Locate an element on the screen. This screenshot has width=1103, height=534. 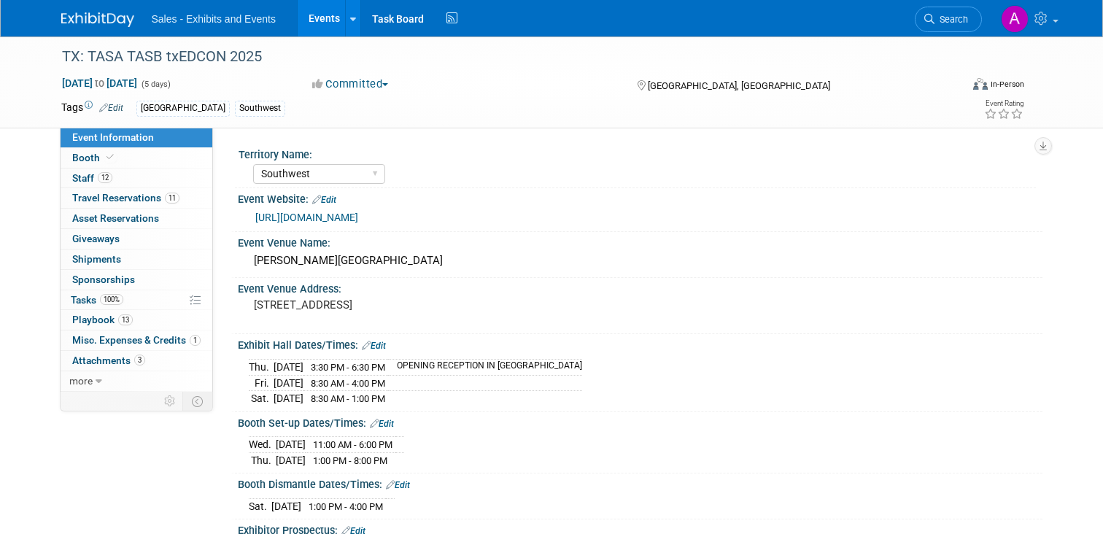
img: ExhibitDay is located at coordinates (98, 20).